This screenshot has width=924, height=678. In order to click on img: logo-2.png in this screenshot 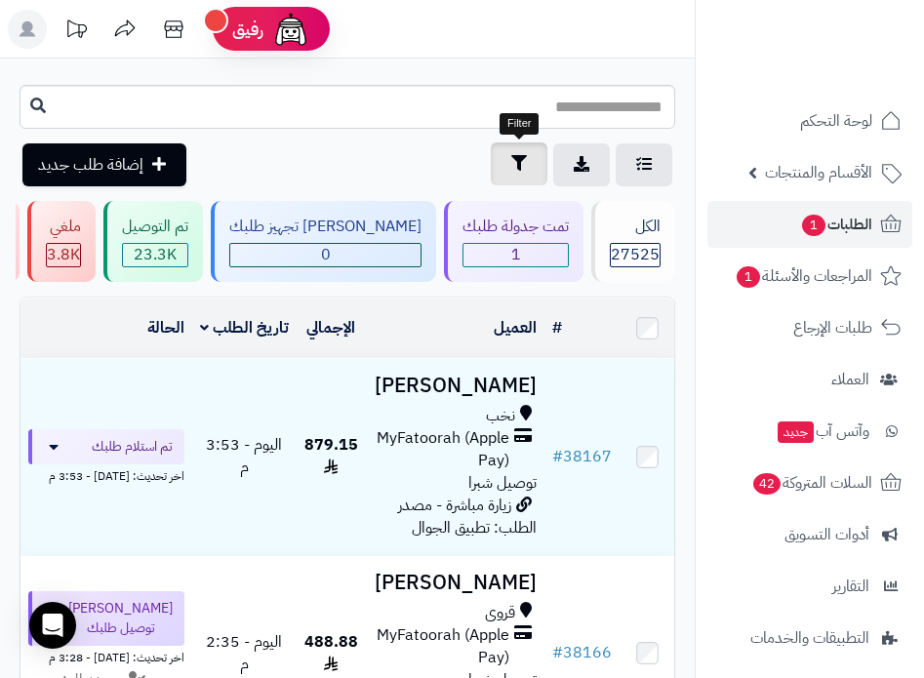, I will do `click(848, 73)`.